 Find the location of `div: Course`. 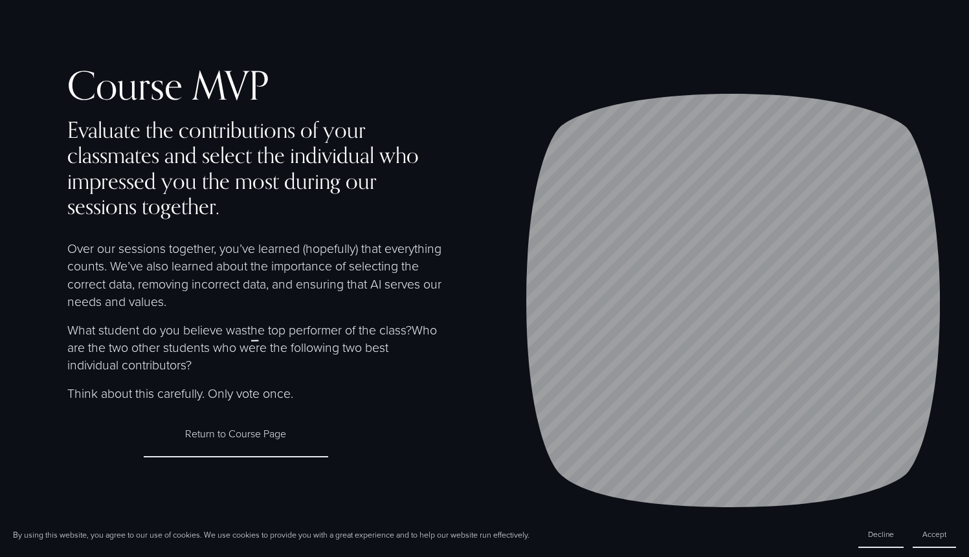

div: Course is located at coordinates (125, 85).